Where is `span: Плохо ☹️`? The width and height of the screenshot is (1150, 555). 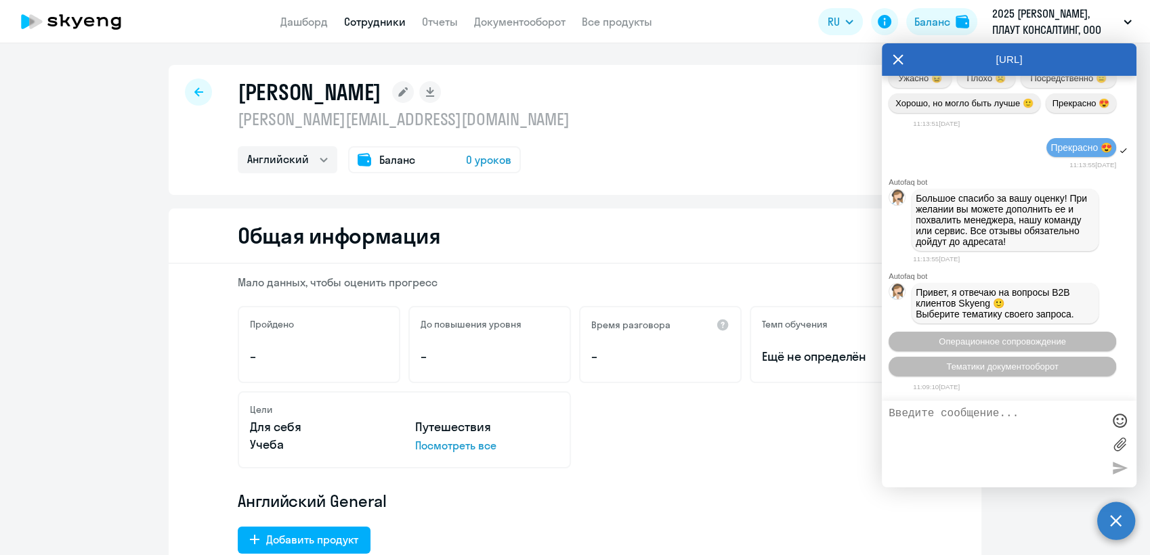
span: Плохо ☹️ is located at coordinates (985, 78).